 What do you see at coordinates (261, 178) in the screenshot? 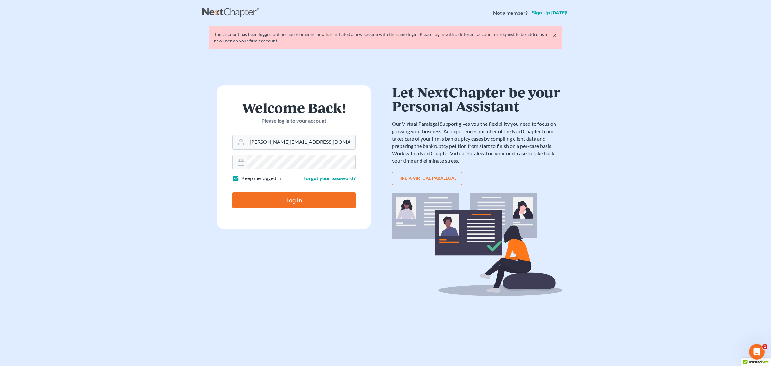
I see `label: Keep me logged in` at bounding box center [261, 178].